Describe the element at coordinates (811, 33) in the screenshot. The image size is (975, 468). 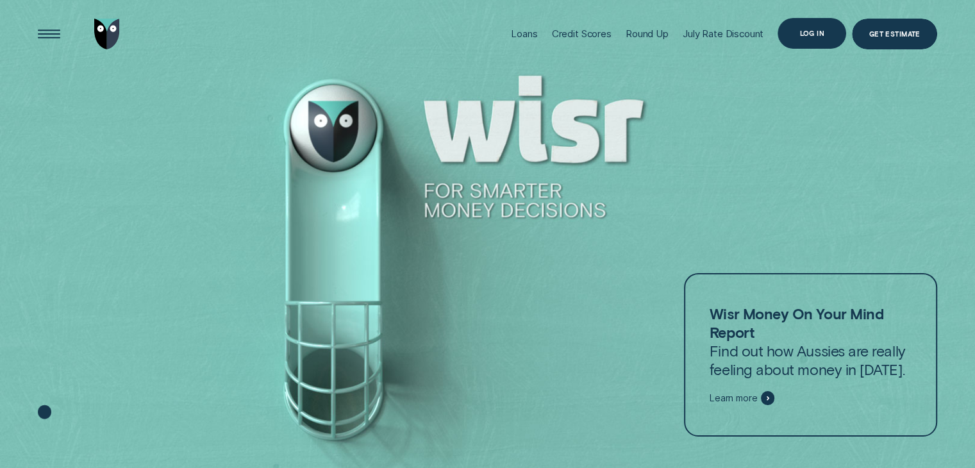
I see `button: Log in` at that location.